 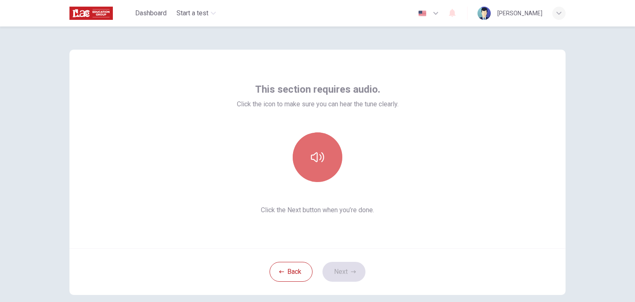 I want to click on span: Click the Next button when you’re done., so click(x=317, y=210).